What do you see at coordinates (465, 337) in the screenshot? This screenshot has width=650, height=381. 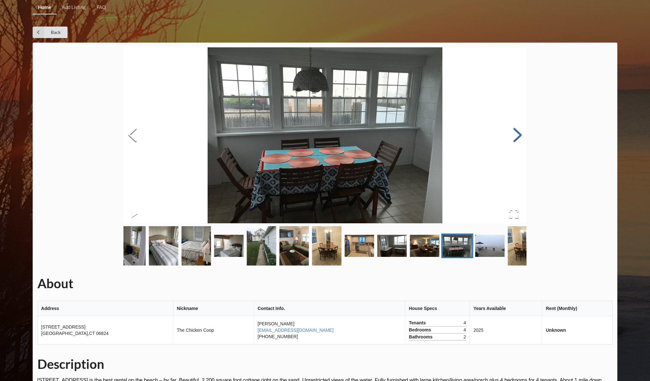 I see `span: 2` at bounding box center [465, 337].